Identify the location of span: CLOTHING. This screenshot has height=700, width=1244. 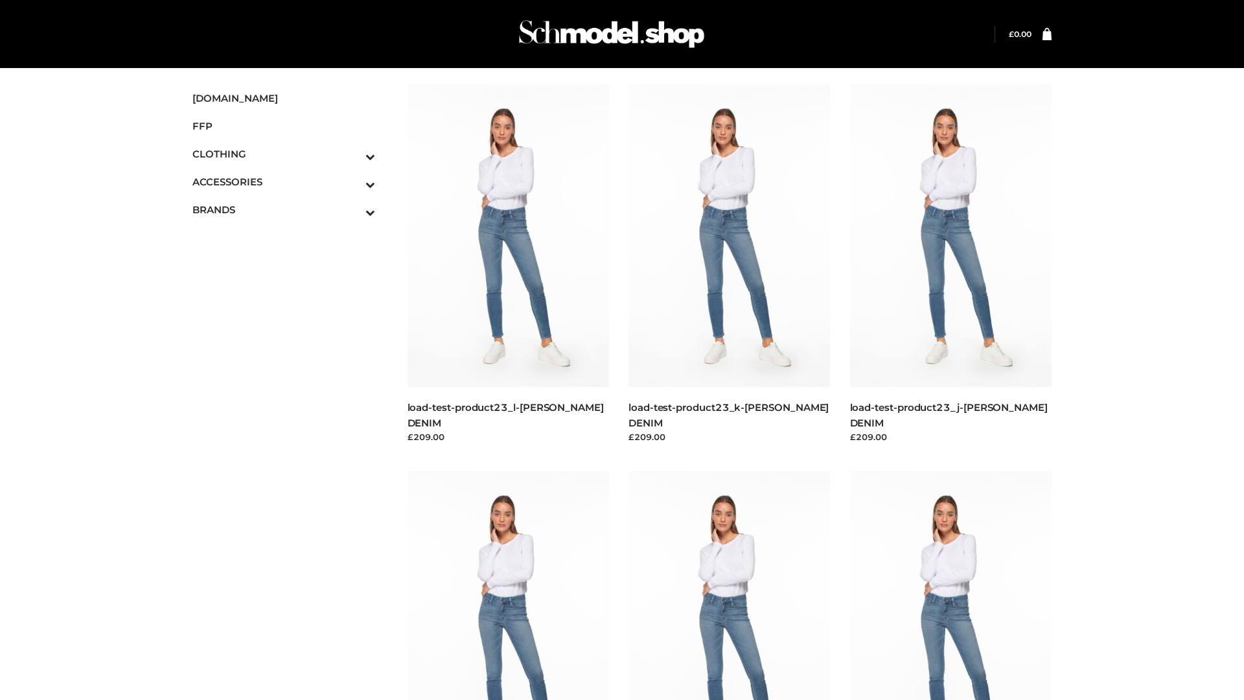
(284, 154).